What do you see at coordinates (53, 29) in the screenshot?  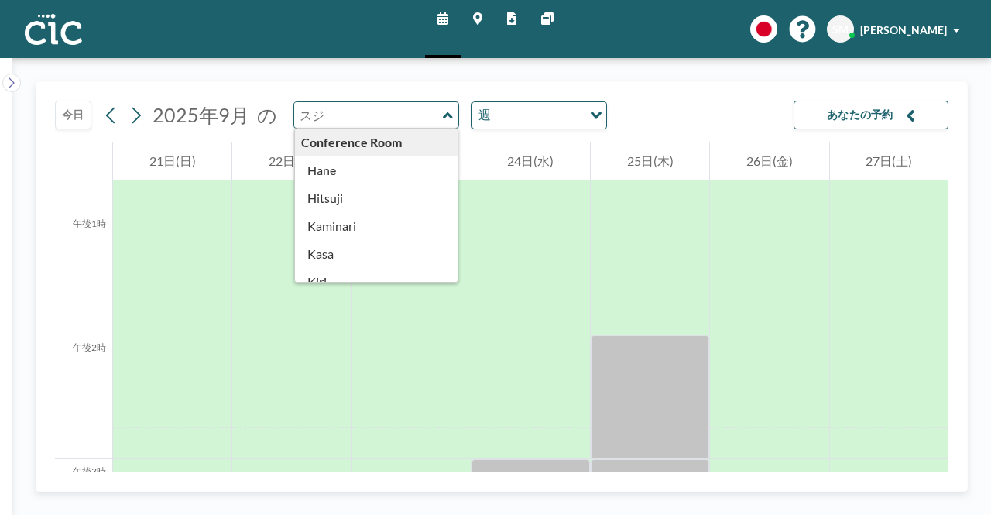 I see `img: 組織ロゴ` at bounding box center [53, 29].